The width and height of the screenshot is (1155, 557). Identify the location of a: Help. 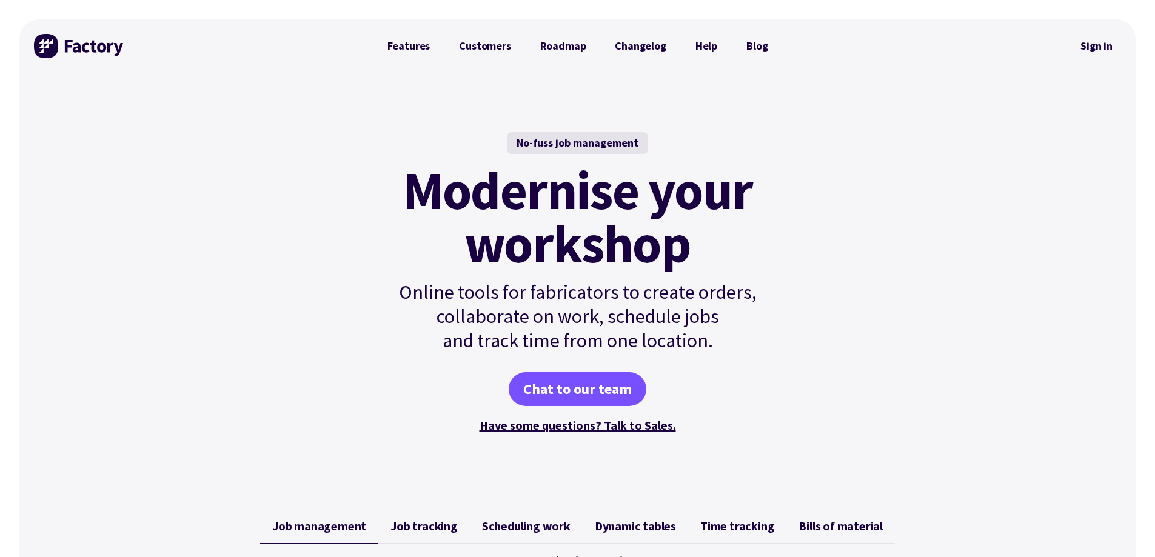
(706, 46).